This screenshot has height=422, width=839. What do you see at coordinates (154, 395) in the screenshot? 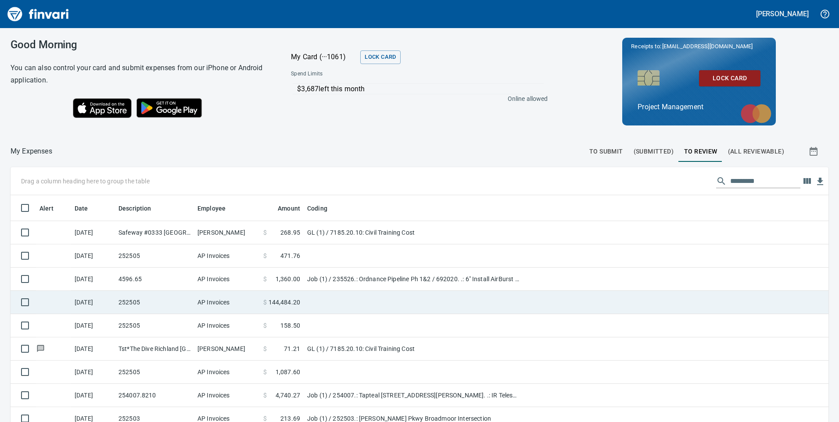
I see `td: 254007.8210` at bounding box center [154, 395].